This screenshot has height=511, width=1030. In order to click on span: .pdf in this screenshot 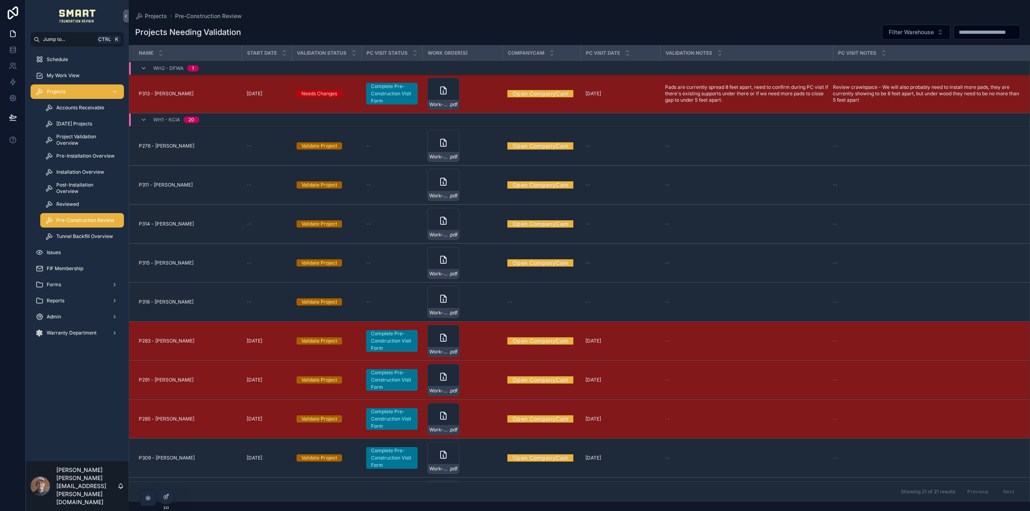, I will do `click(453, 313)`.